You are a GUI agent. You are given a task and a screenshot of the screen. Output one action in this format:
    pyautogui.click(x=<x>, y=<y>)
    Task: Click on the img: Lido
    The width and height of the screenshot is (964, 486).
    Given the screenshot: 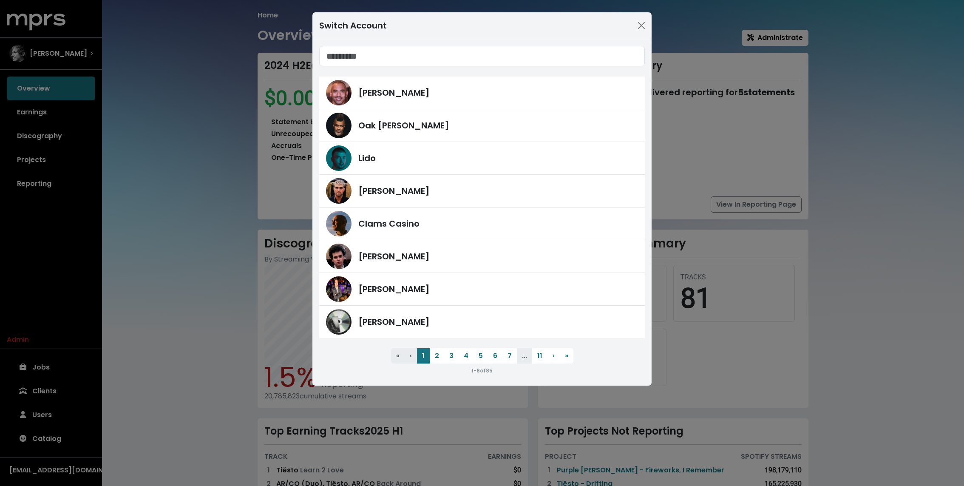 What is the action you would take?
    pyautogui.click(x=339, y=158)
    